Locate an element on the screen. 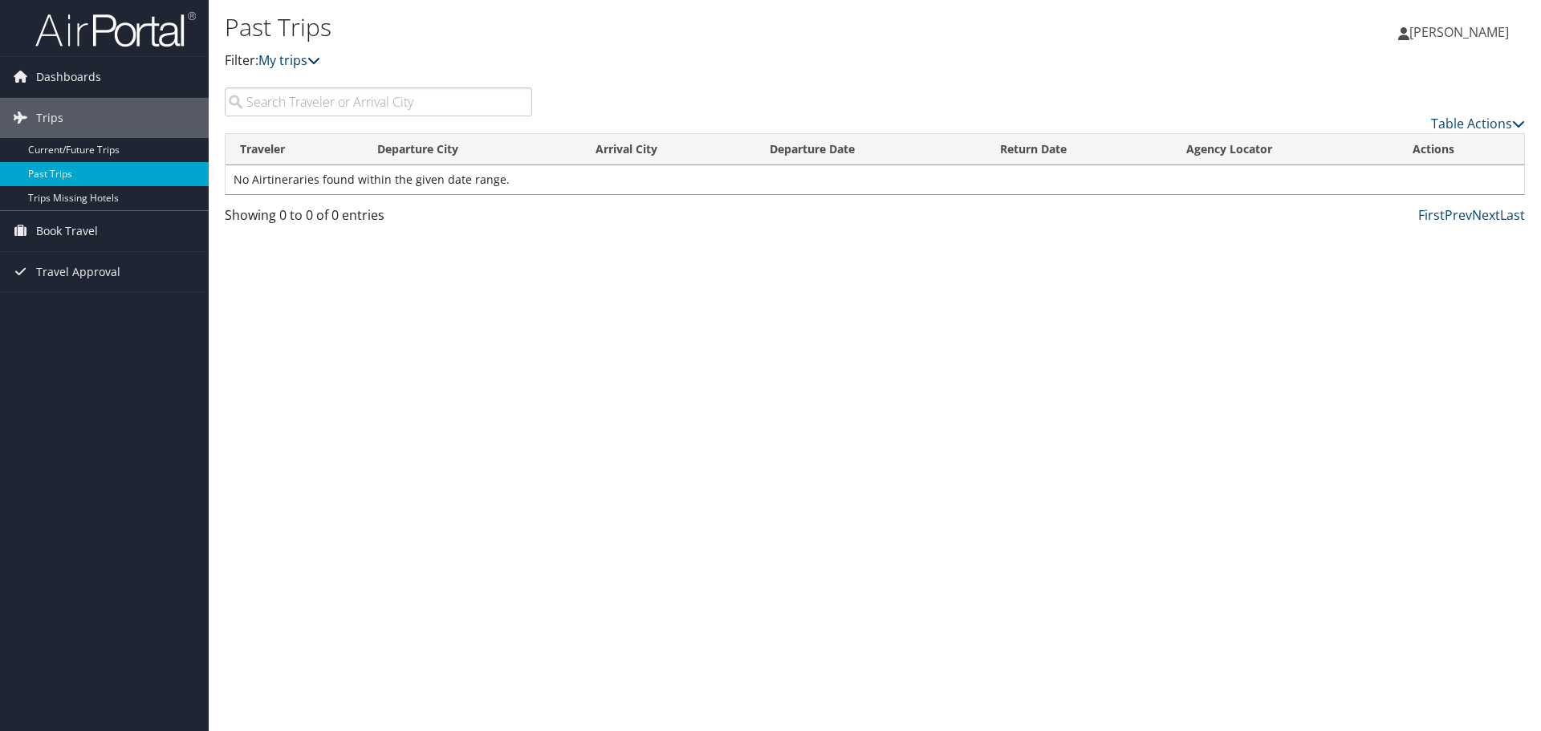 This screenshot has height=731, width=1541. th: Traveler: activate to sort column ascending is located at coordinates (294, 149).